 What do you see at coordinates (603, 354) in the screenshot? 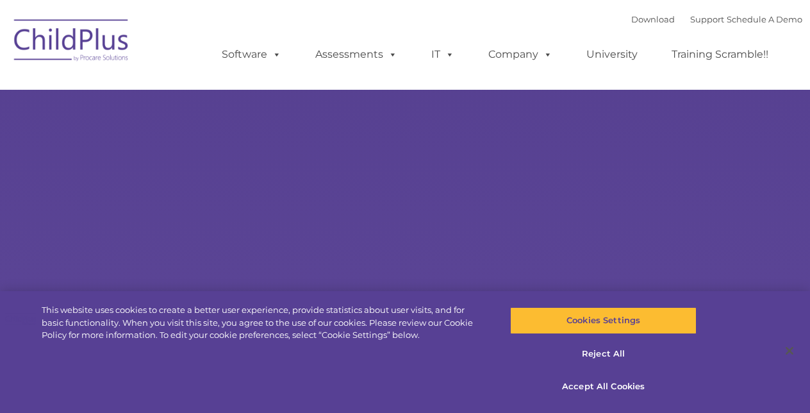
I see `button: Reject All` at bounding box center [603, 354].